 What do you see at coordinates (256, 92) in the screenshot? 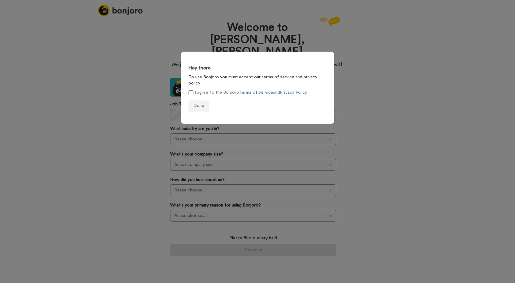
I see `a: Terms of Service` at bounding box center [256, 92].